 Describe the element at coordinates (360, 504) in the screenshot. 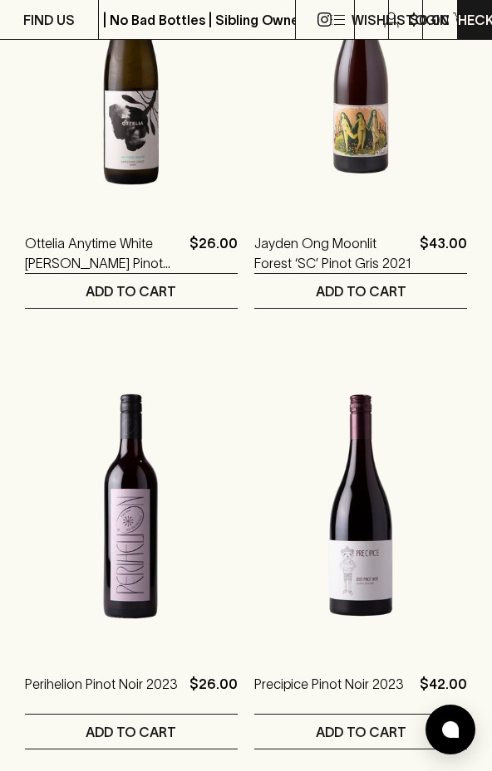

I see `img: Precipice Pinot Noir 2023` at that location.